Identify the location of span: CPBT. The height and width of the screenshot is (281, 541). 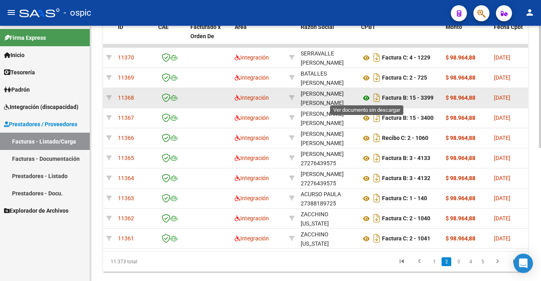
(368, 27).